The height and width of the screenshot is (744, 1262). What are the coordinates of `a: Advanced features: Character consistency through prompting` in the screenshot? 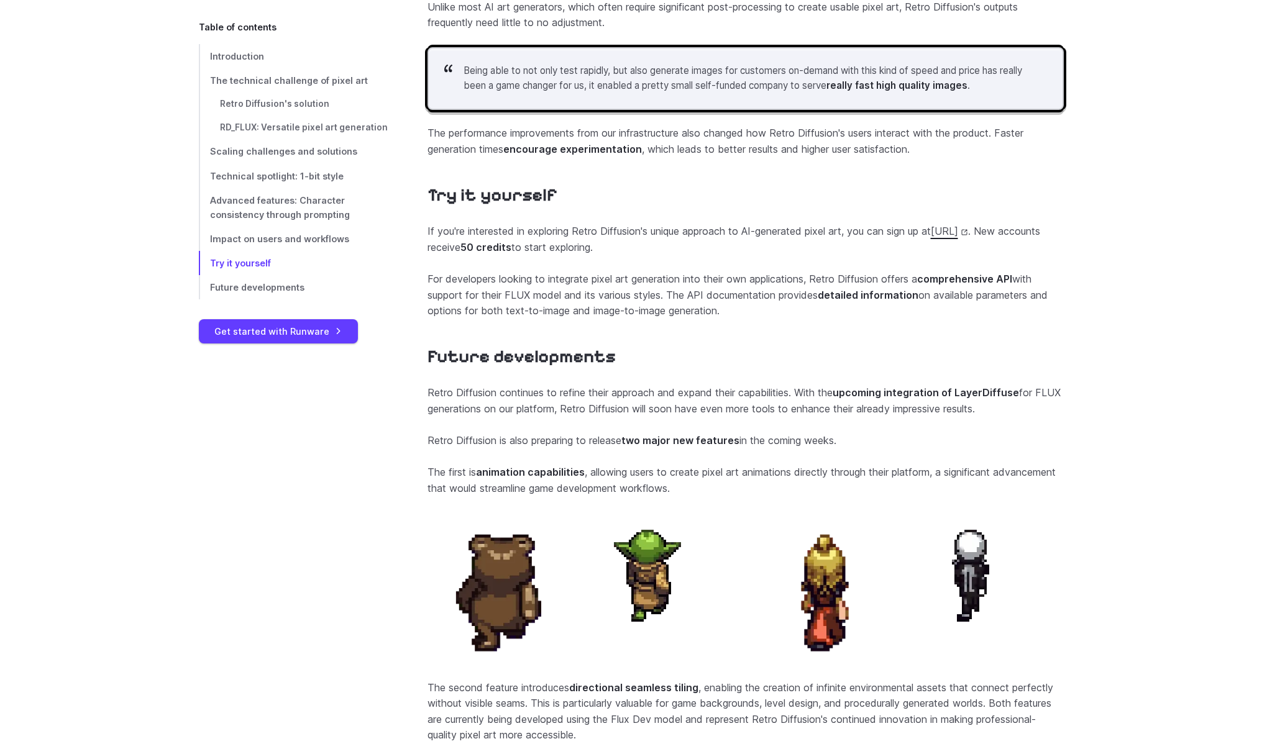 It's located at (293, 208).